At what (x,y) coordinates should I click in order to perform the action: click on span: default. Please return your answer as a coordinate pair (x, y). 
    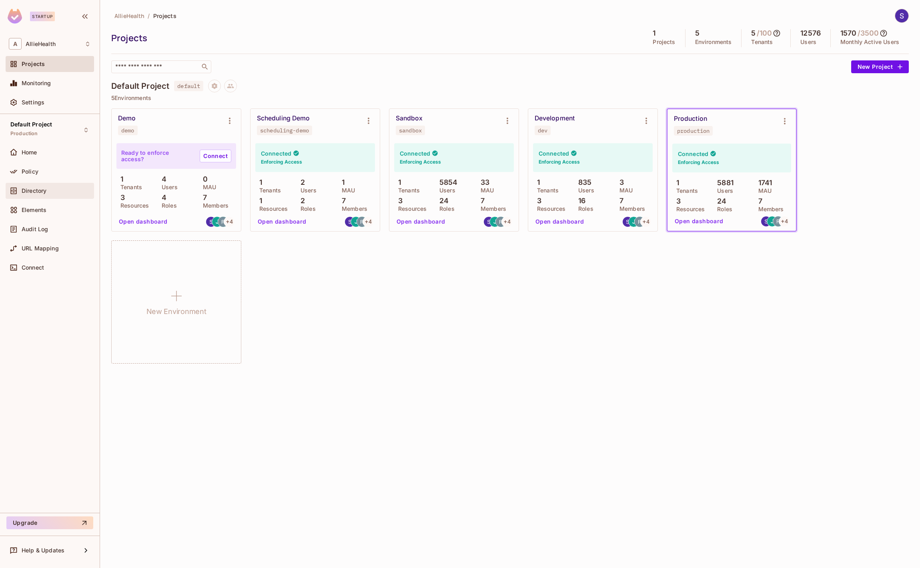
    Looking at the image, I should click on (188, 86).